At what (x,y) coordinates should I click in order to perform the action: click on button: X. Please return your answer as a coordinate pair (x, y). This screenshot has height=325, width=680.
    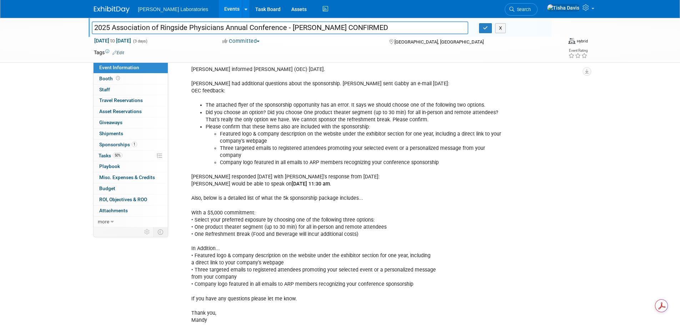
    Looking at the image, I should click on (500, 28).